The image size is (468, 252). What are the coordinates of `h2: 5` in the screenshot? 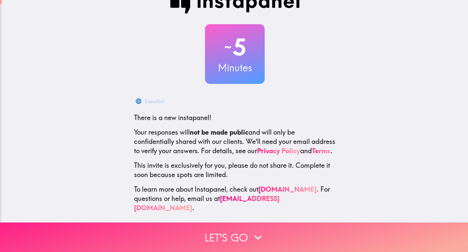 It's located at (235, 47).